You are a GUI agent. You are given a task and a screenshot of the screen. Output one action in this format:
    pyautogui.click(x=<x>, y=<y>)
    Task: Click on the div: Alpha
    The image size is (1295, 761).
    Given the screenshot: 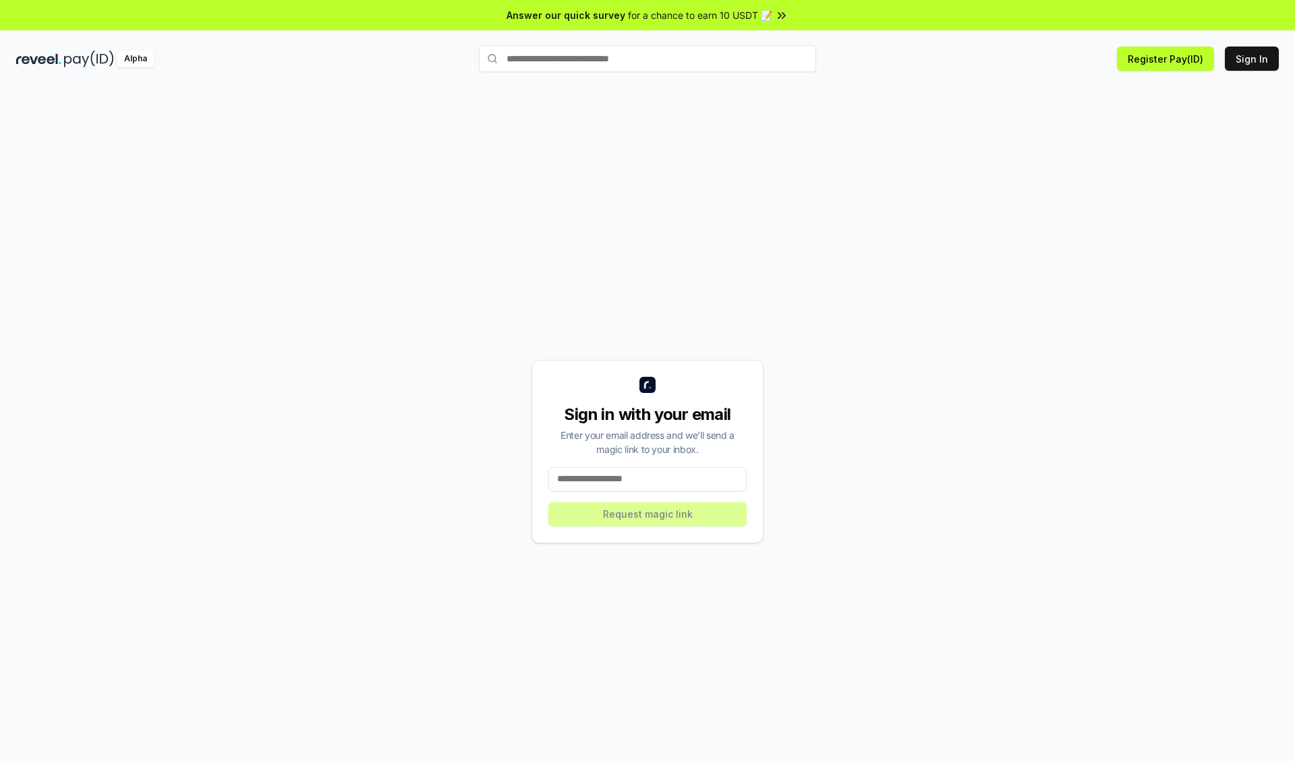 What is the action you would take?
    pyautogui.click(x=136, y=59)
    